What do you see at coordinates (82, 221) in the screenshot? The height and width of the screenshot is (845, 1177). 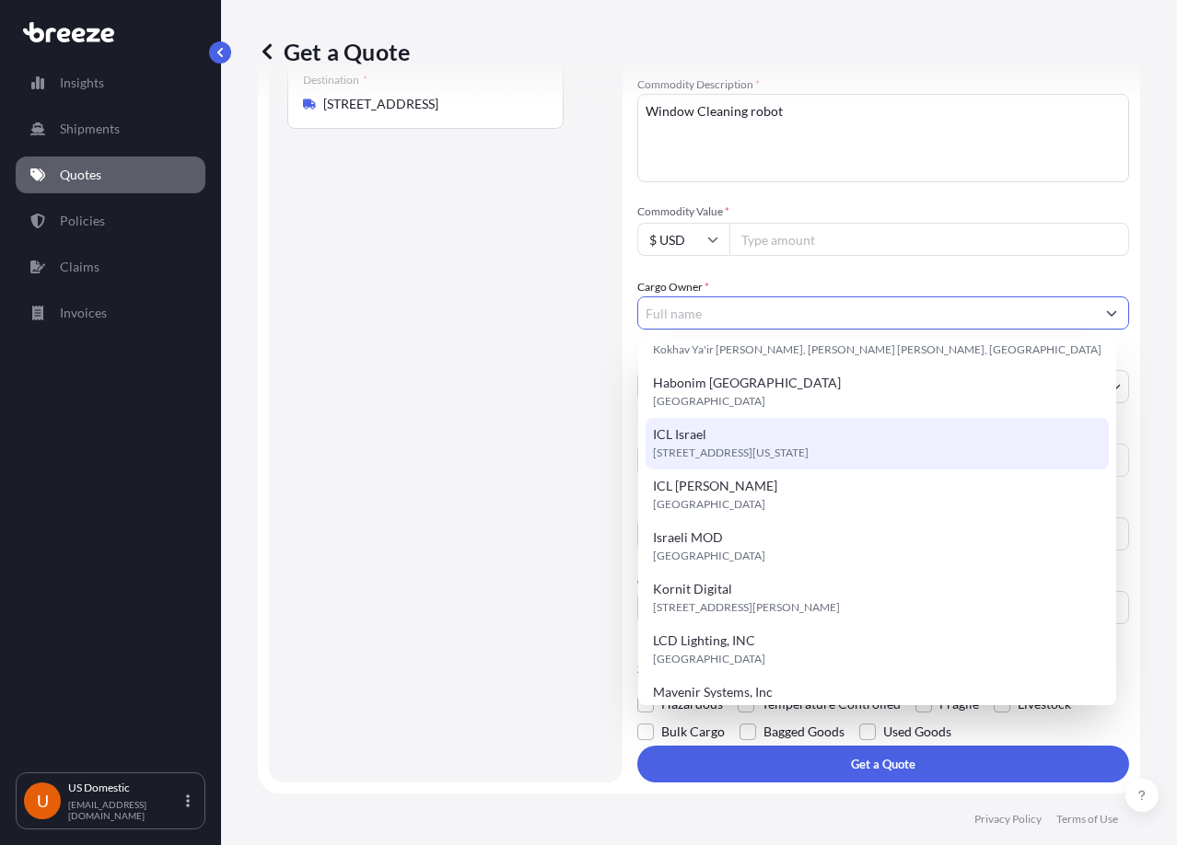 I see `p: Policies` at bounding box center [82, 221].